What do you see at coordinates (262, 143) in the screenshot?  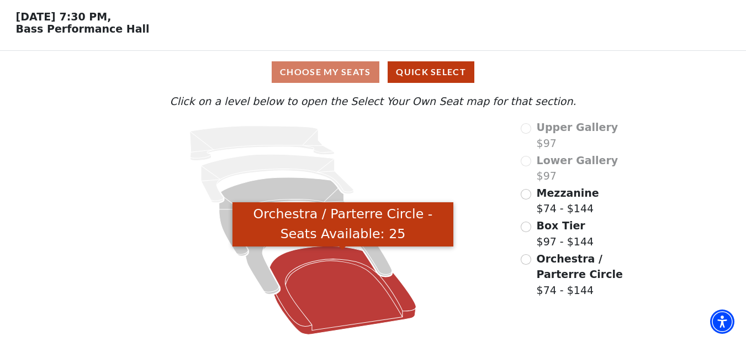 I see `path: Upper Gallery - Seats Available: 0` at bounding box center [262, 143].